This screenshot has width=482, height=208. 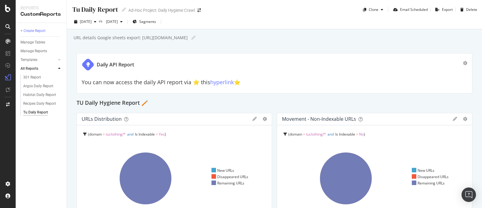 I want to click on a: Argos Daily Report, so click(x=43, y=86).